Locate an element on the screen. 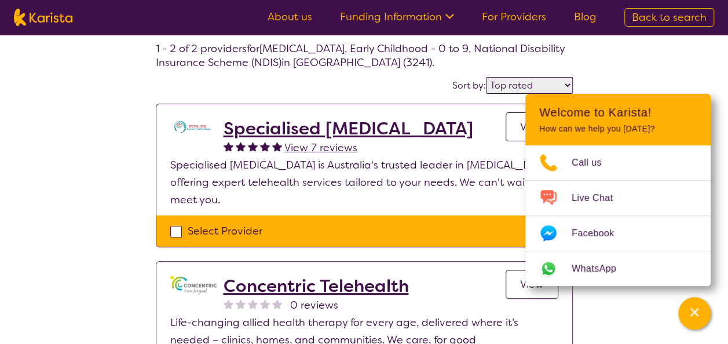 This screenshot has height=344, width=728. span: View 7 reviews is located at coordinates (321, 148).